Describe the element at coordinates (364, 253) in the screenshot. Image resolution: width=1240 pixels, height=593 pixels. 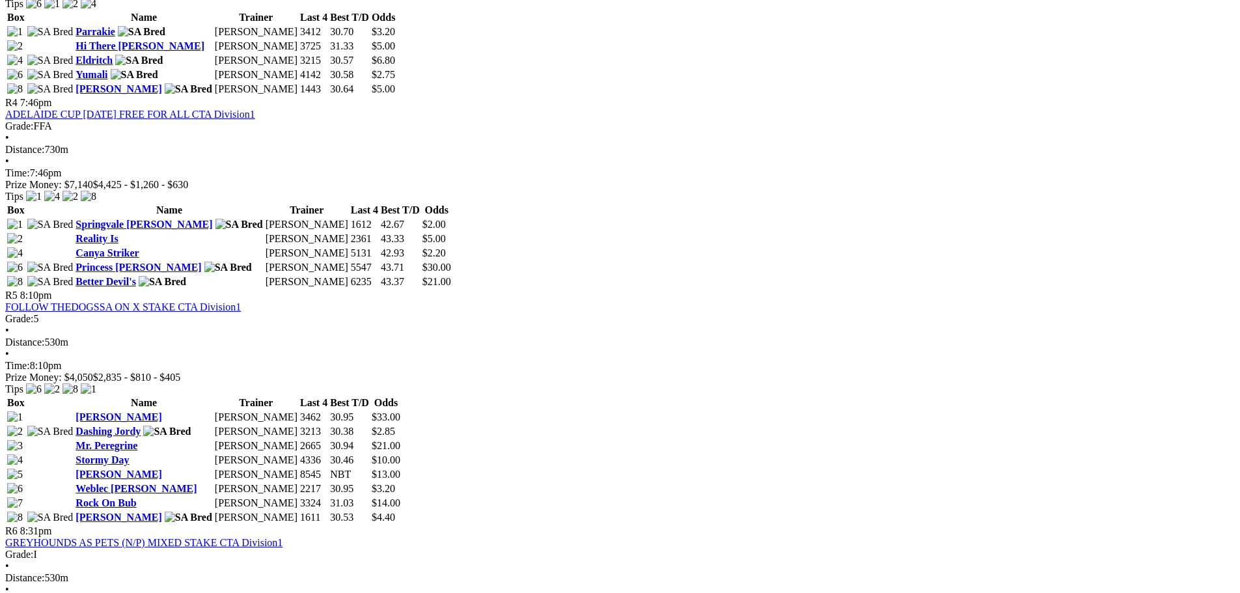
I see `td: 5131` at that location.